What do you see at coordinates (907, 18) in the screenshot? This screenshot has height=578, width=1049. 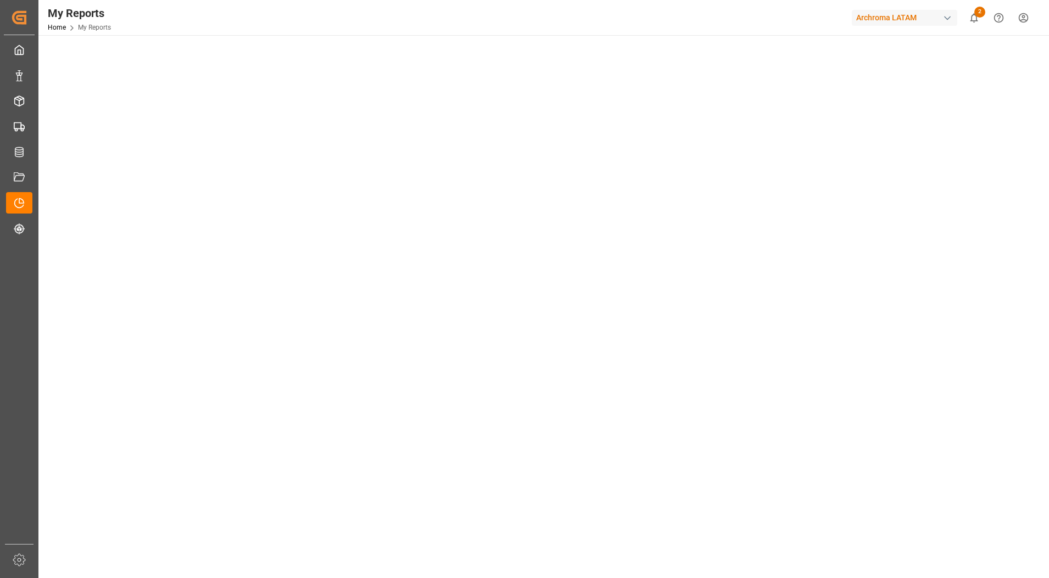 I see `button: Archroma LATAM` at bounding box center [907, 18].